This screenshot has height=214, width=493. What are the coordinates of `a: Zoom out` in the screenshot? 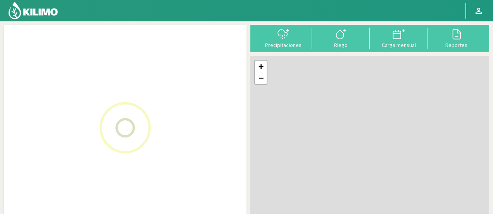 It's located at (261, 78).